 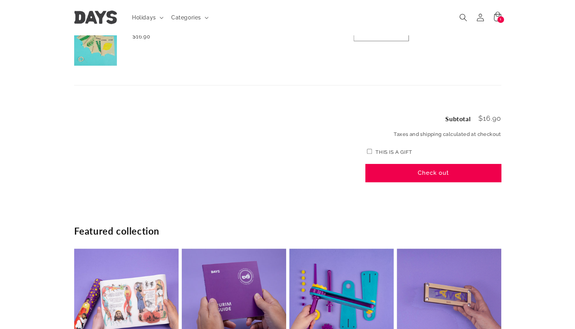 I want to click on label: This is a gift, so click(x=393, y=152).